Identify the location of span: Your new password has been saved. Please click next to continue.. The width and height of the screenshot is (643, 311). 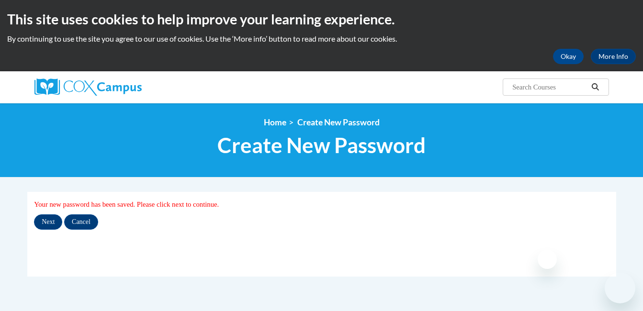
(126, 204).